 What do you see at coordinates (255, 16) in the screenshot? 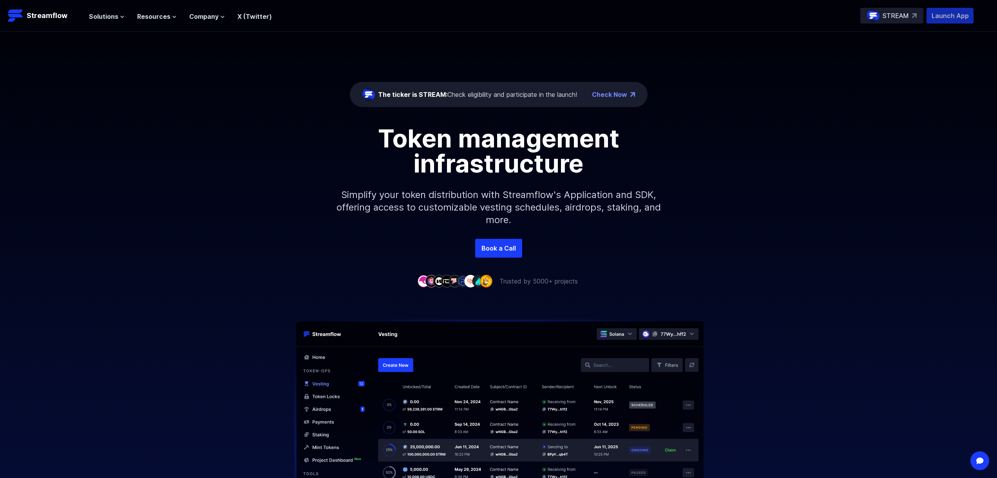
I see `a: X (Twitter)` at bounding box center [255, 16].